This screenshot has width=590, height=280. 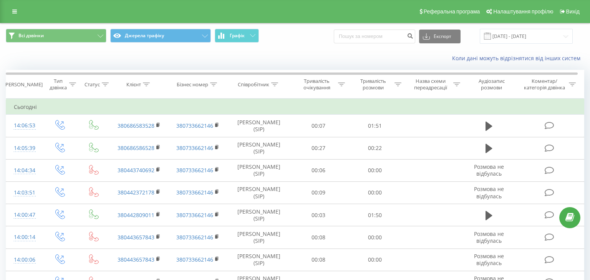 I want to click on div: 14:03:51, so click(x=24, y=193).